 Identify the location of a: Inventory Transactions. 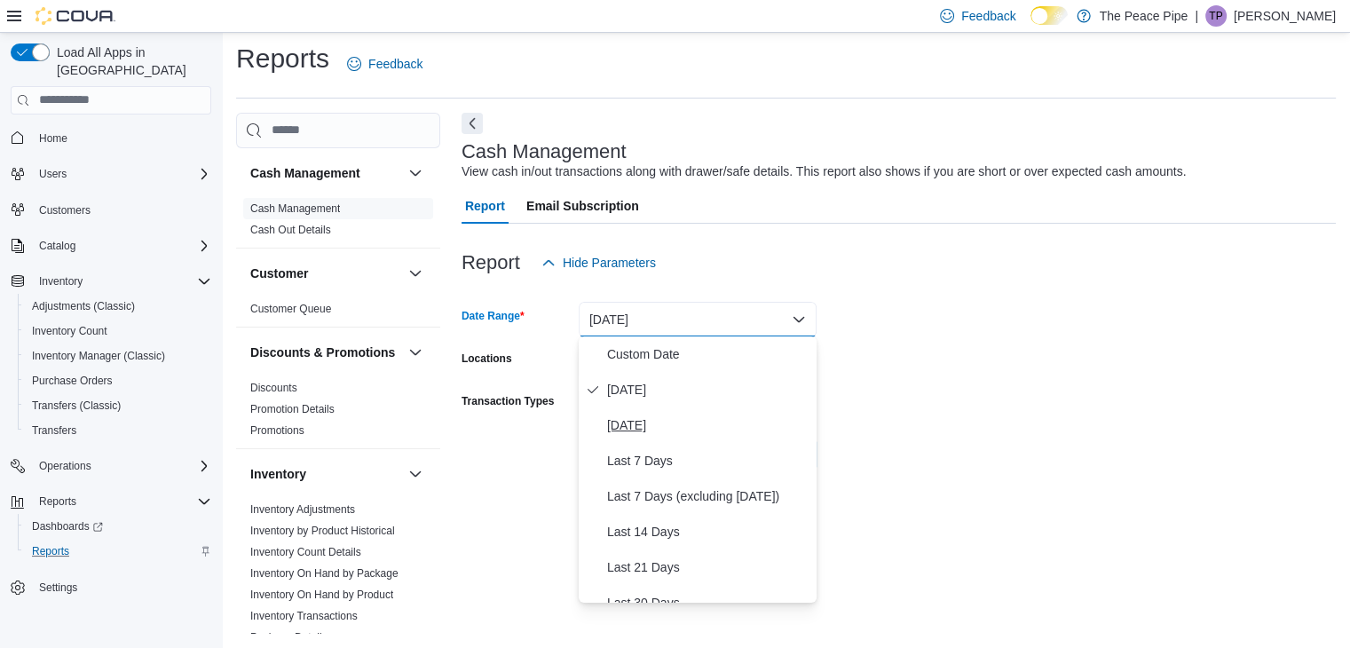
(303, 616).